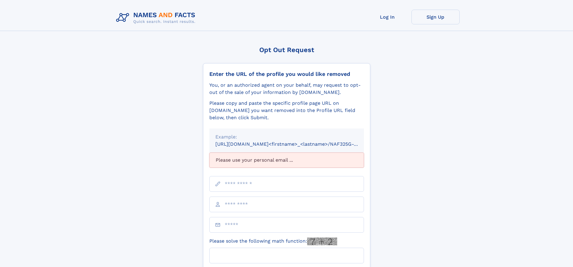 The height and width of the screenshot is (267, 573). What do you see at coordinates (388, 17) in the screenshot?
I see `a: Log In` at bounding box center [388, 17].